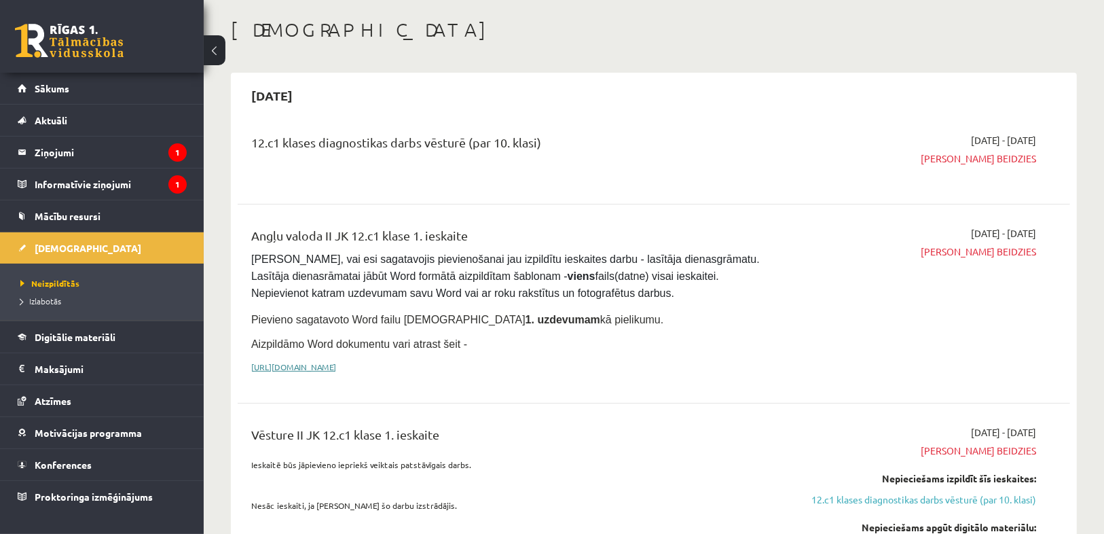 The height and width of the screenshot is (534, 1104). What do you see at coordinates (88, 433) in the screenshot?
I see `span: Motivācijas programma` at bounding box center [88, 433].